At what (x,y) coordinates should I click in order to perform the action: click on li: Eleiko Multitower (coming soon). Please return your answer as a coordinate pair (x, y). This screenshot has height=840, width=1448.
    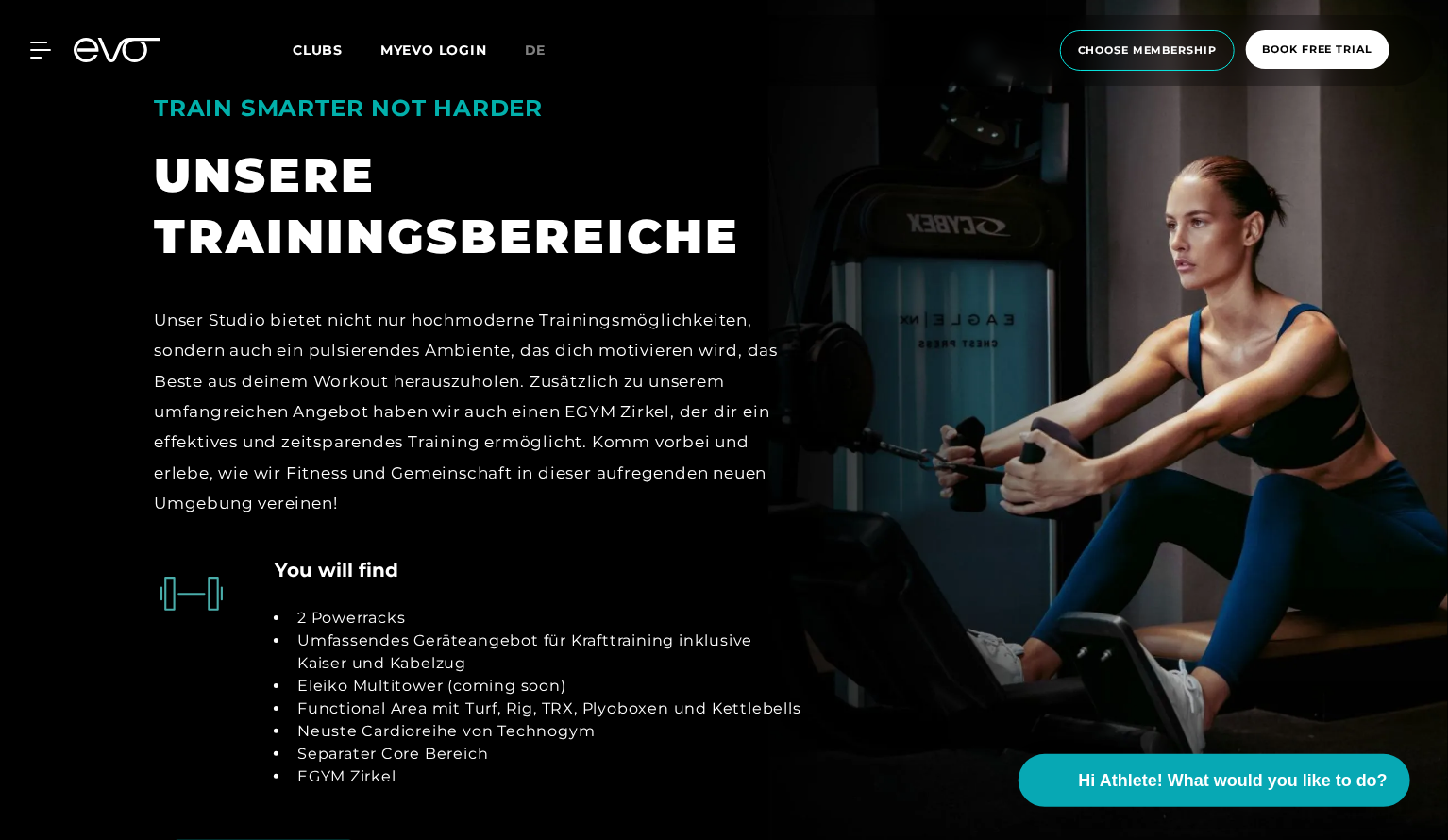
    Looking at the image, I should click on (546, 686).